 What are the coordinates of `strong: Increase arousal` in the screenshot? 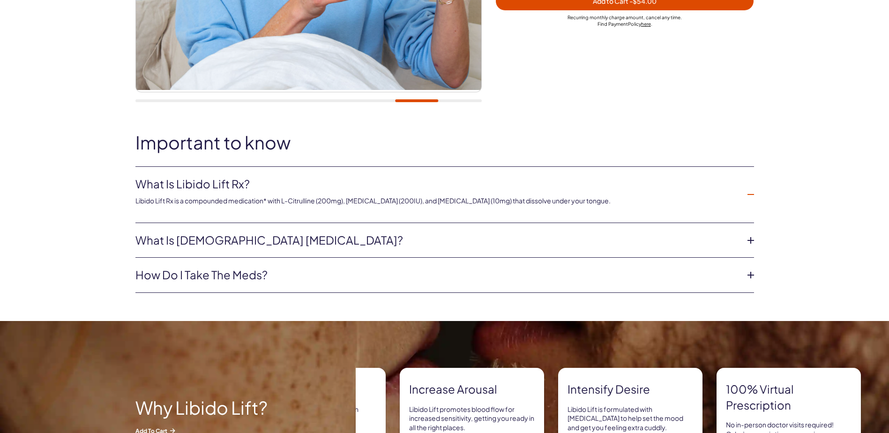 It's located at (472, 389).